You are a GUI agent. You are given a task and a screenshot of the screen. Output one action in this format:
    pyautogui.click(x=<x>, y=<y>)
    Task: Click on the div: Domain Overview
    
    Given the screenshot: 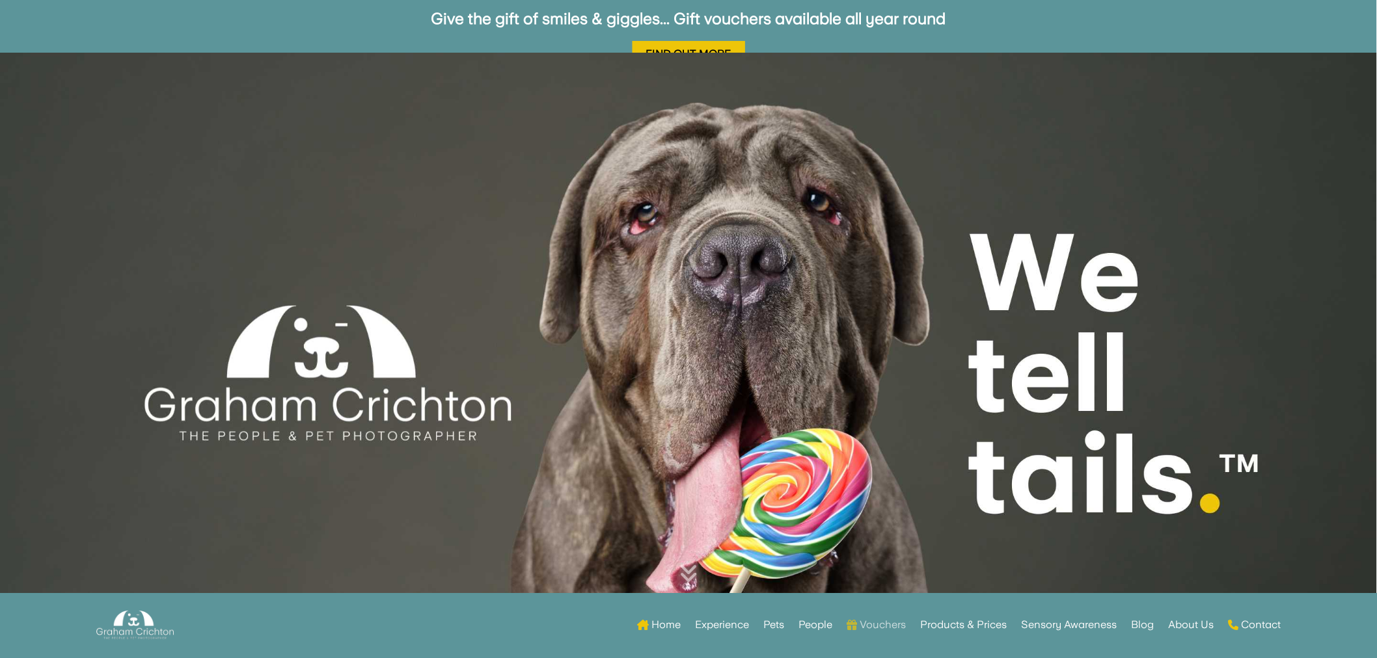 What is the action you would take?
    pyautogui.click(x=83, y=81)
    